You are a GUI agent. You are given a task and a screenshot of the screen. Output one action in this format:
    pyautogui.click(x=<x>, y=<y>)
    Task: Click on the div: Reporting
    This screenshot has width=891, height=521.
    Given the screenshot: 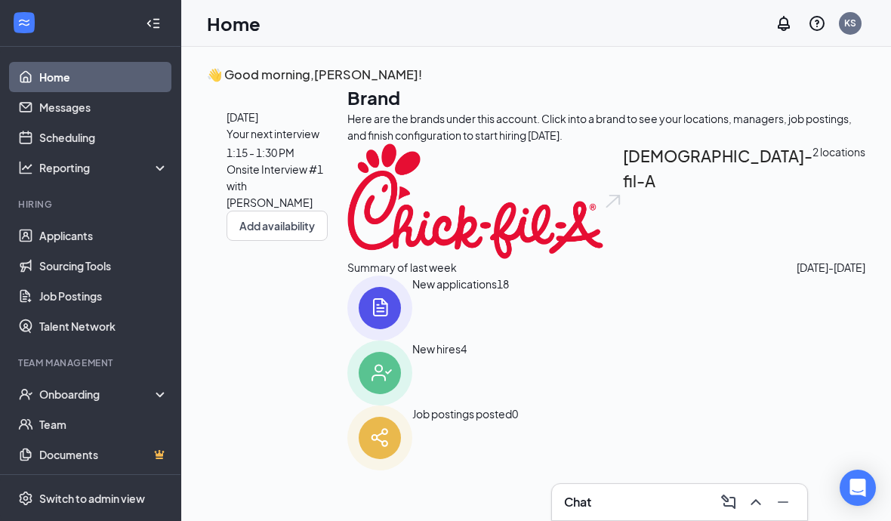 What is the action you would take?
    pyautogui.click(x=104, y=168)
    